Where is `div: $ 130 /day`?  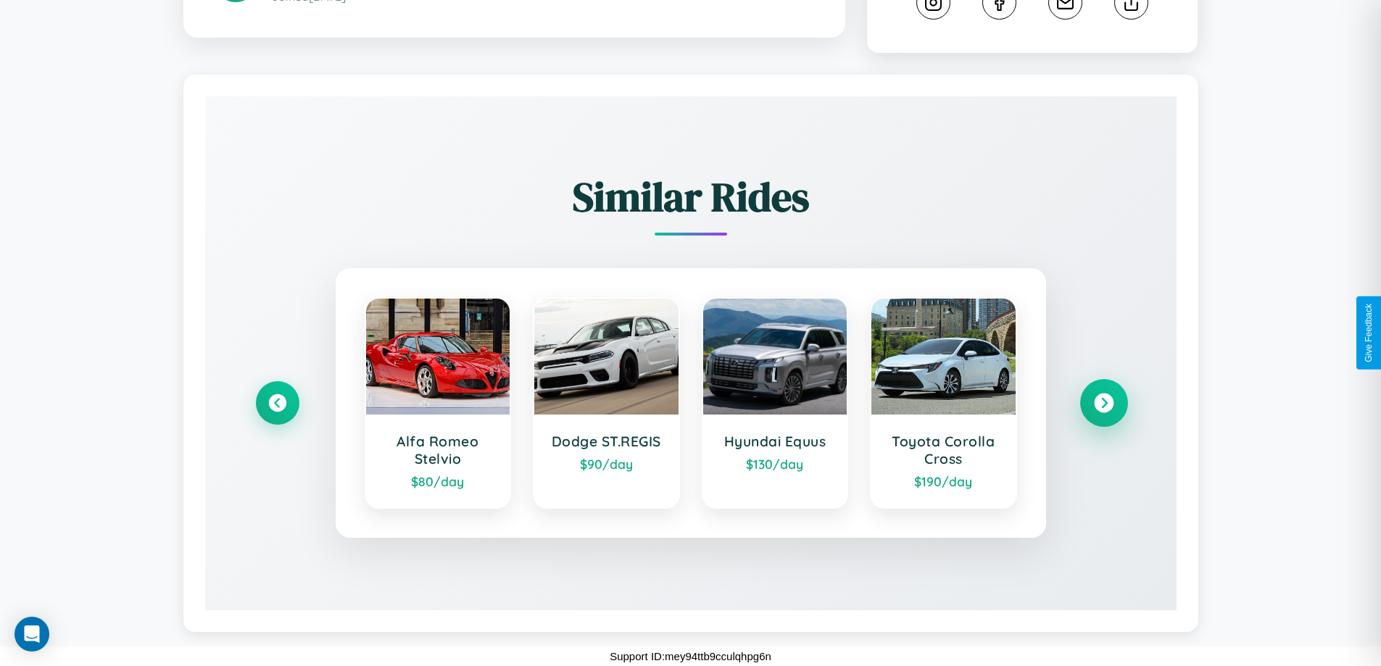 div: $ 130 /day is located at coordinates (775, 464).